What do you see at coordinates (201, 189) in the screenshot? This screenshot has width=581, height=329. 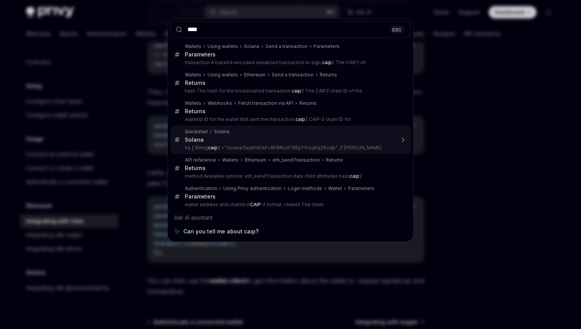 I see `div: Authentication` at bounding box center [201, 189].